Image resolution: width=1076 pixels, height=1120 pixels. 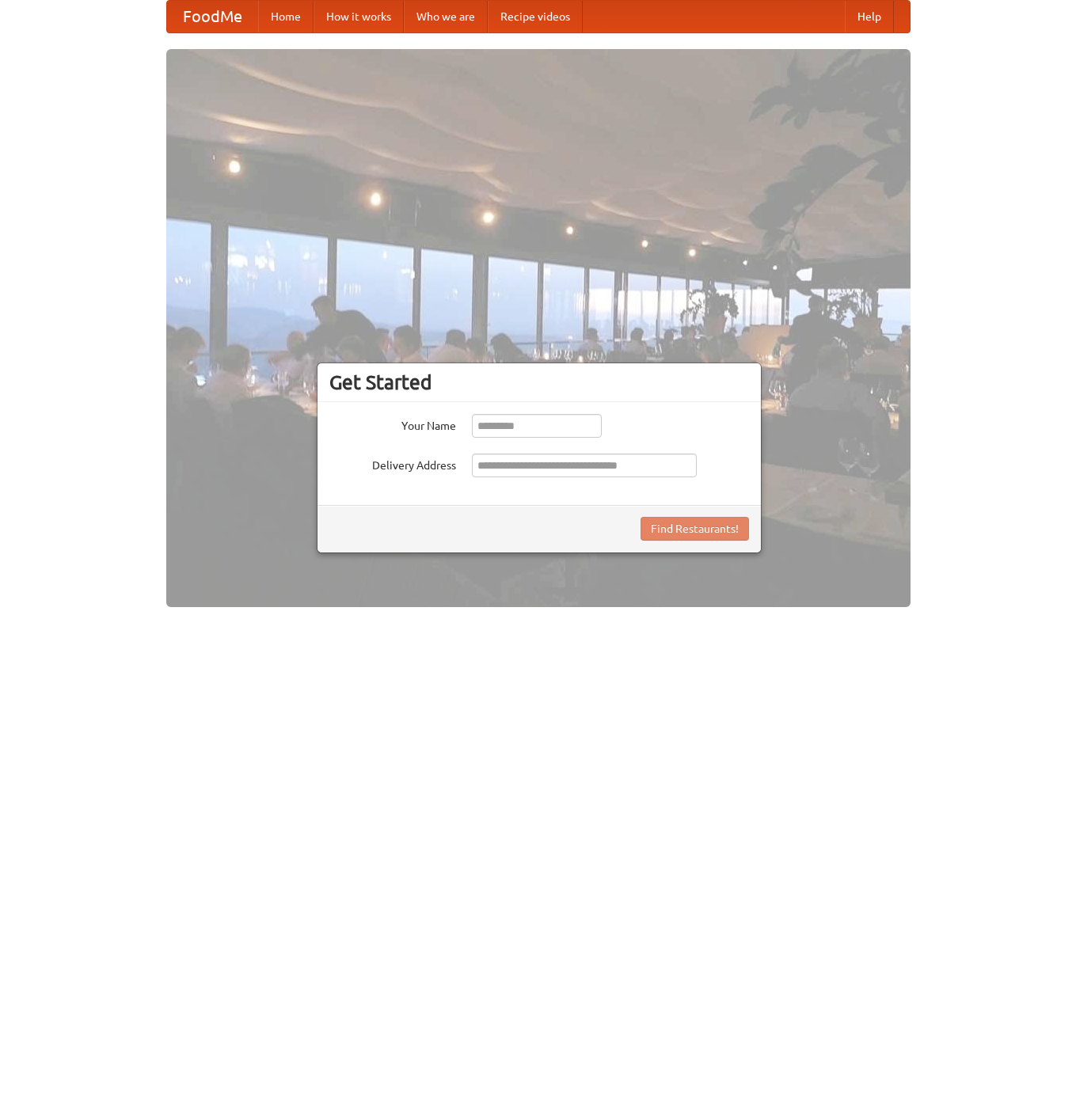 I want to click on label: Your Name, so click(x=393, y=424).